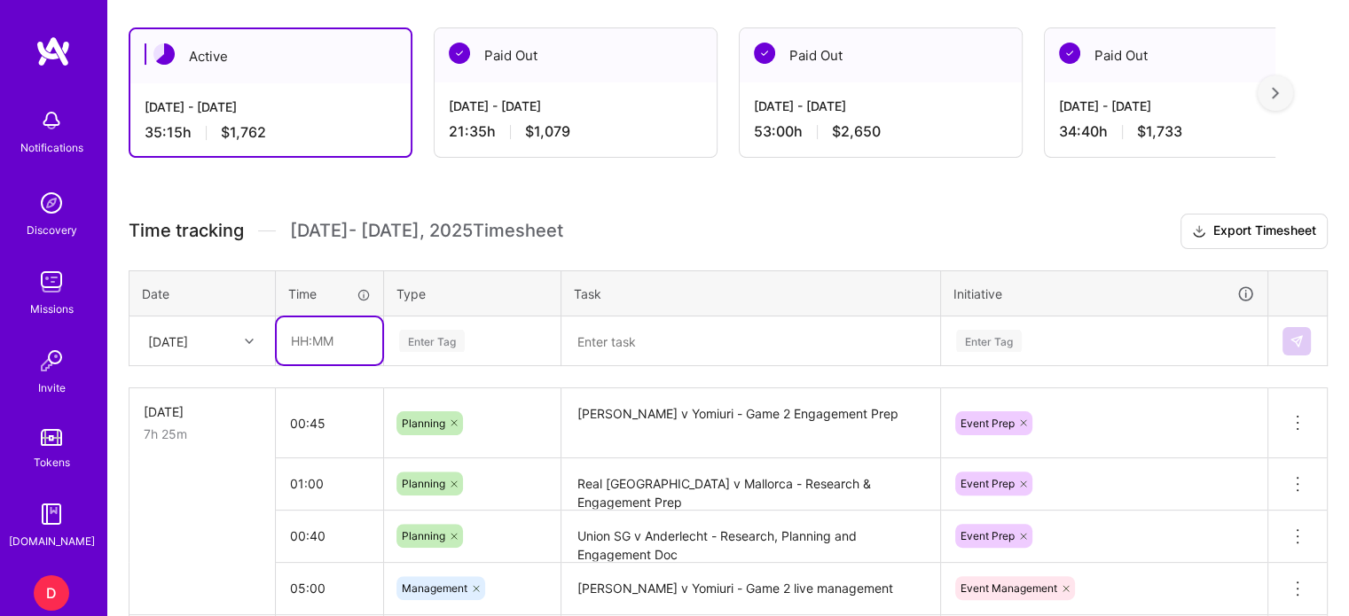 The height and width of the screenshot is (616, 1349). Describe the element at coordinates (51, 147) in the screenshot. I see `div: Notifications` at that location.